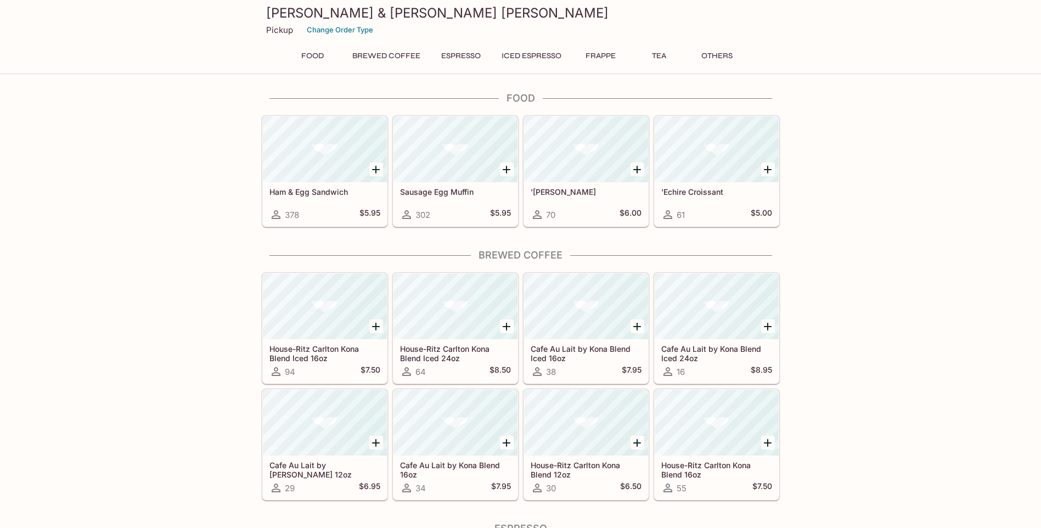 This screenshot has height=528, width=1041. Describe the element at coordinates (601, 56) in the screenshot. I see `button: Frappe` at that location.